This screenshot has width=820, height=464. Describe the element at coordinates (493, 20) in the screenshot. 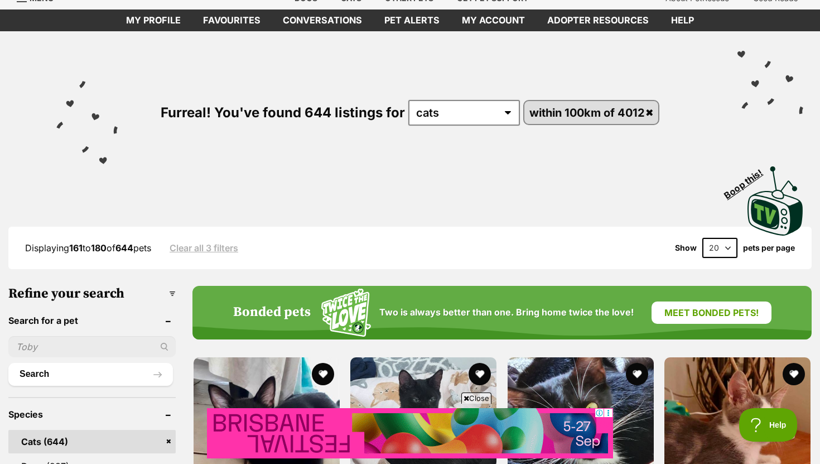

I see `a: My account` at that location.